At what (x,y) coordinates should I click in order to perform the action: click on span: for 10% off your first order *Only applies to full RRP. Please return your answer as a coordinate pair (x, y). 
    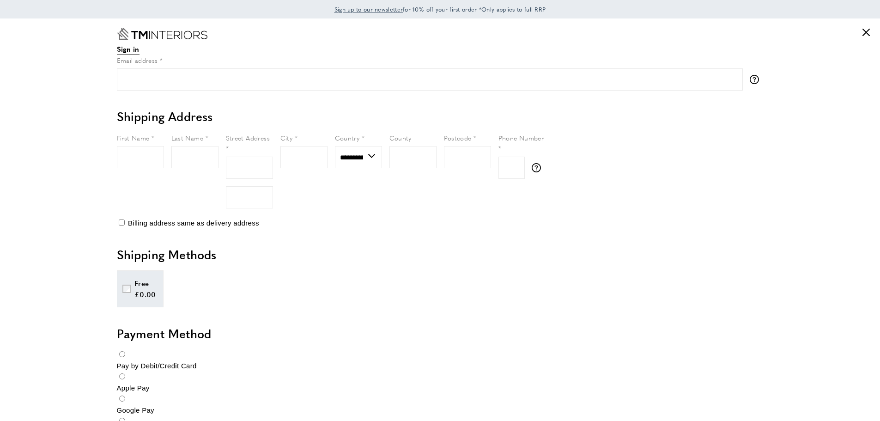
    Looking at the image, I should click on (440, 9).